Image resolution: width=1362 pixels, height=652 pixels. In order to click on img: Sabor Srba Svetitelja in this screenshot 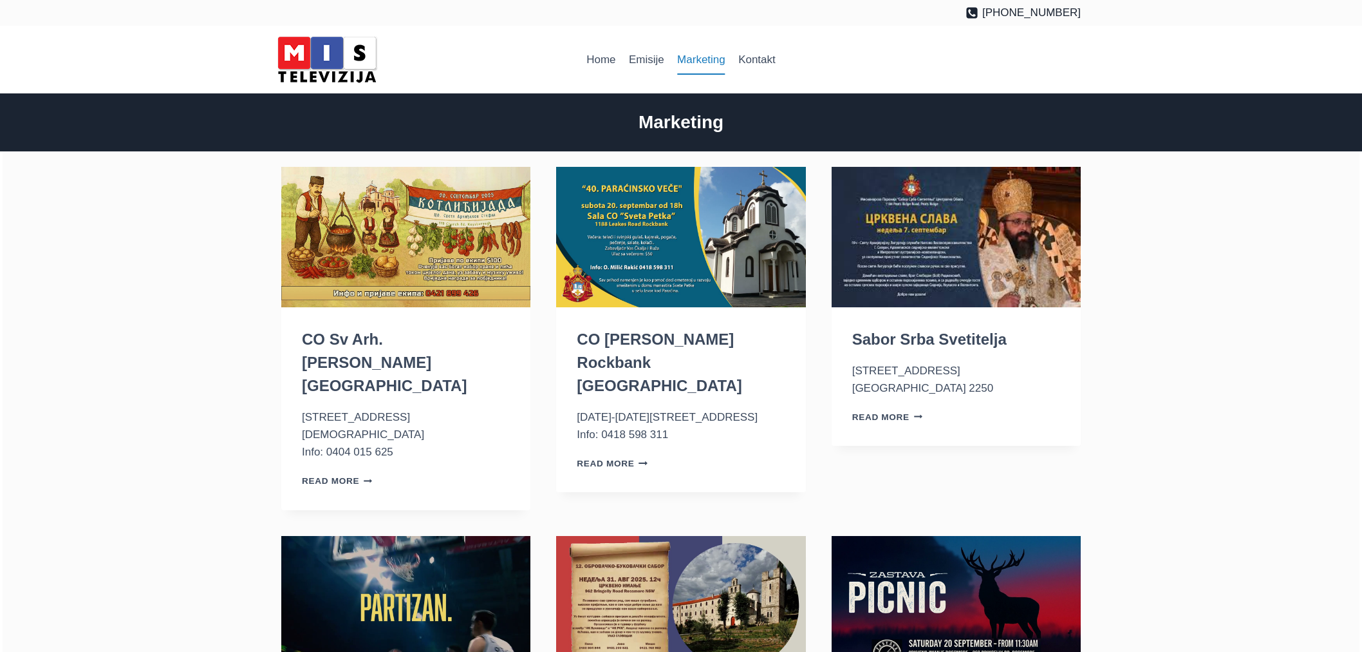, I will do `click(956, 237)`.